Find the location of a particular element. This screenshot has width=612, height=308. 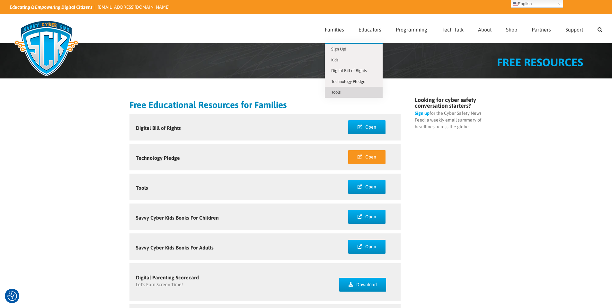

a: Programming is located at coordinates (412, 29).